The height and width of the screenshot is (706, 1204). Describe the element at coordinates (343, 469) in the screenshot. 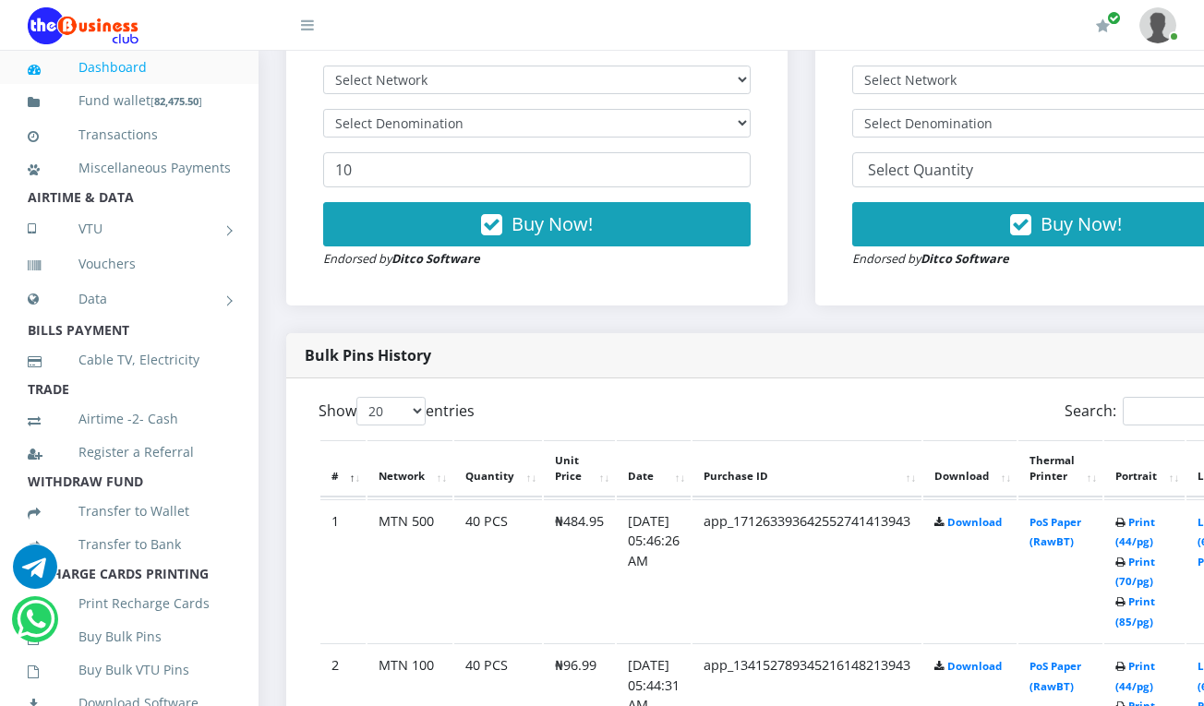

I see `th: #: activate to sort column descending` at that location.